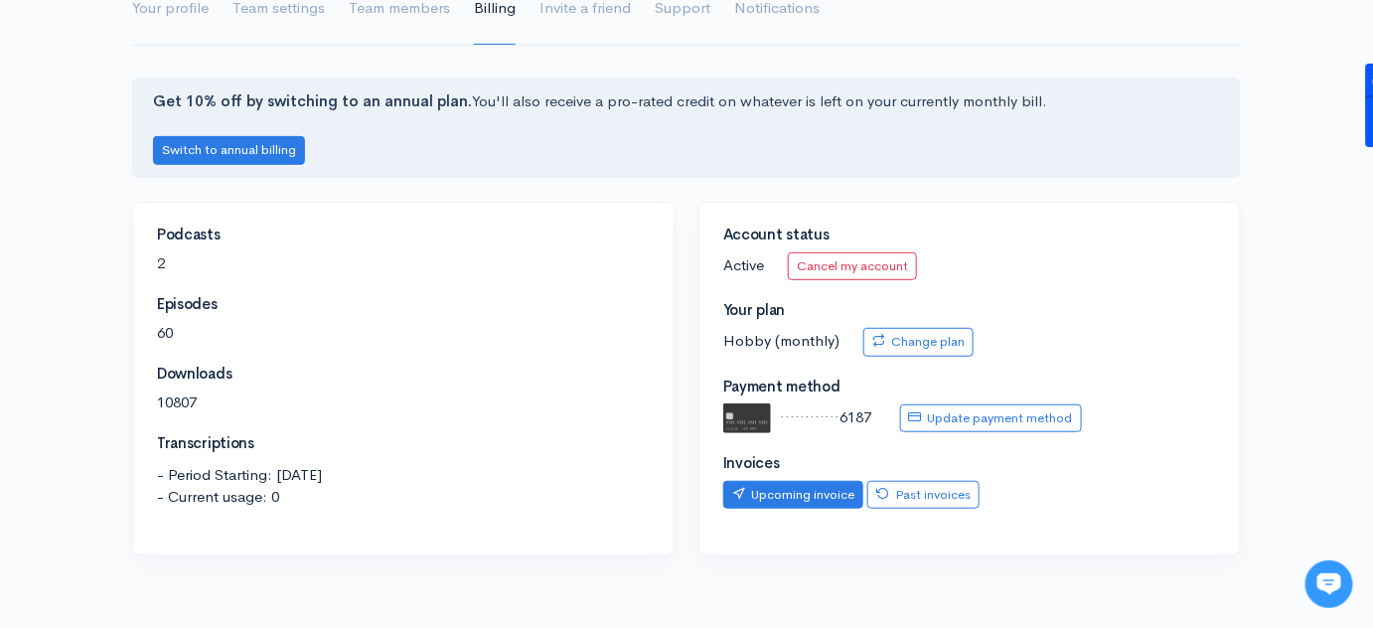 The height and width of the screenshot is (628, 1373). I want to click on a: Upcoming invoice, so click(793, 495).